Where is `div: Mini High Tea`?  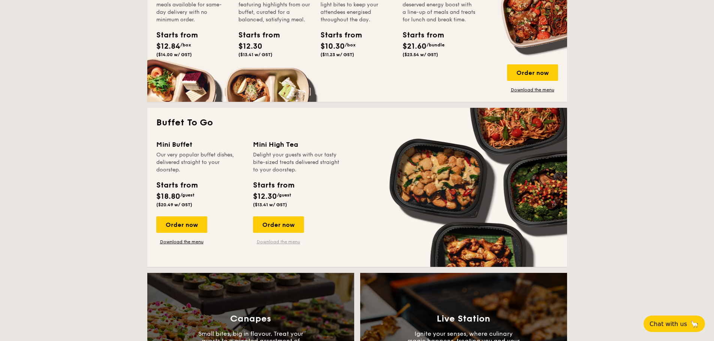 div: Mini High Tea is located at coordinates (297, 145).